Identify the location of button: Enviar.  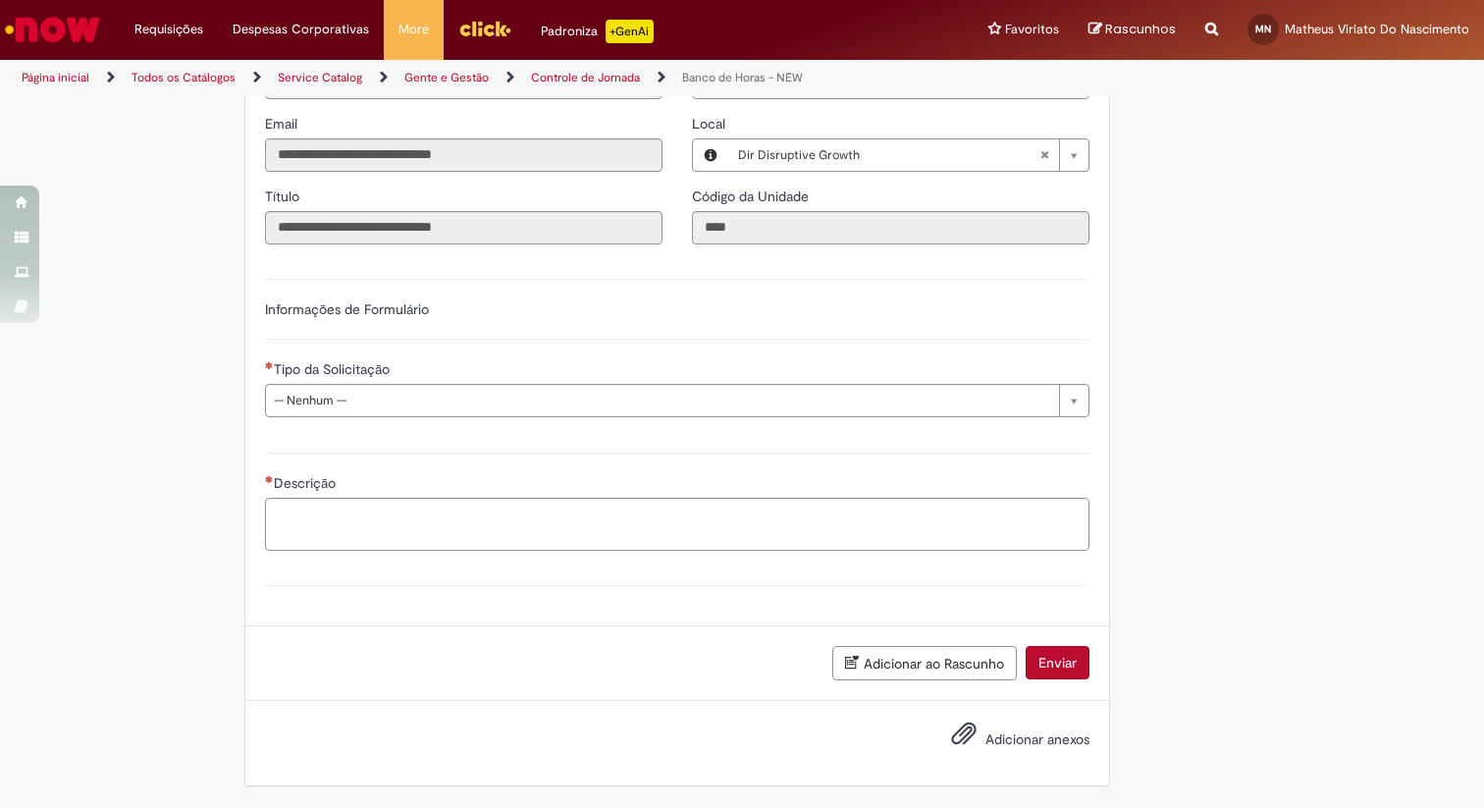
(1057, 663).